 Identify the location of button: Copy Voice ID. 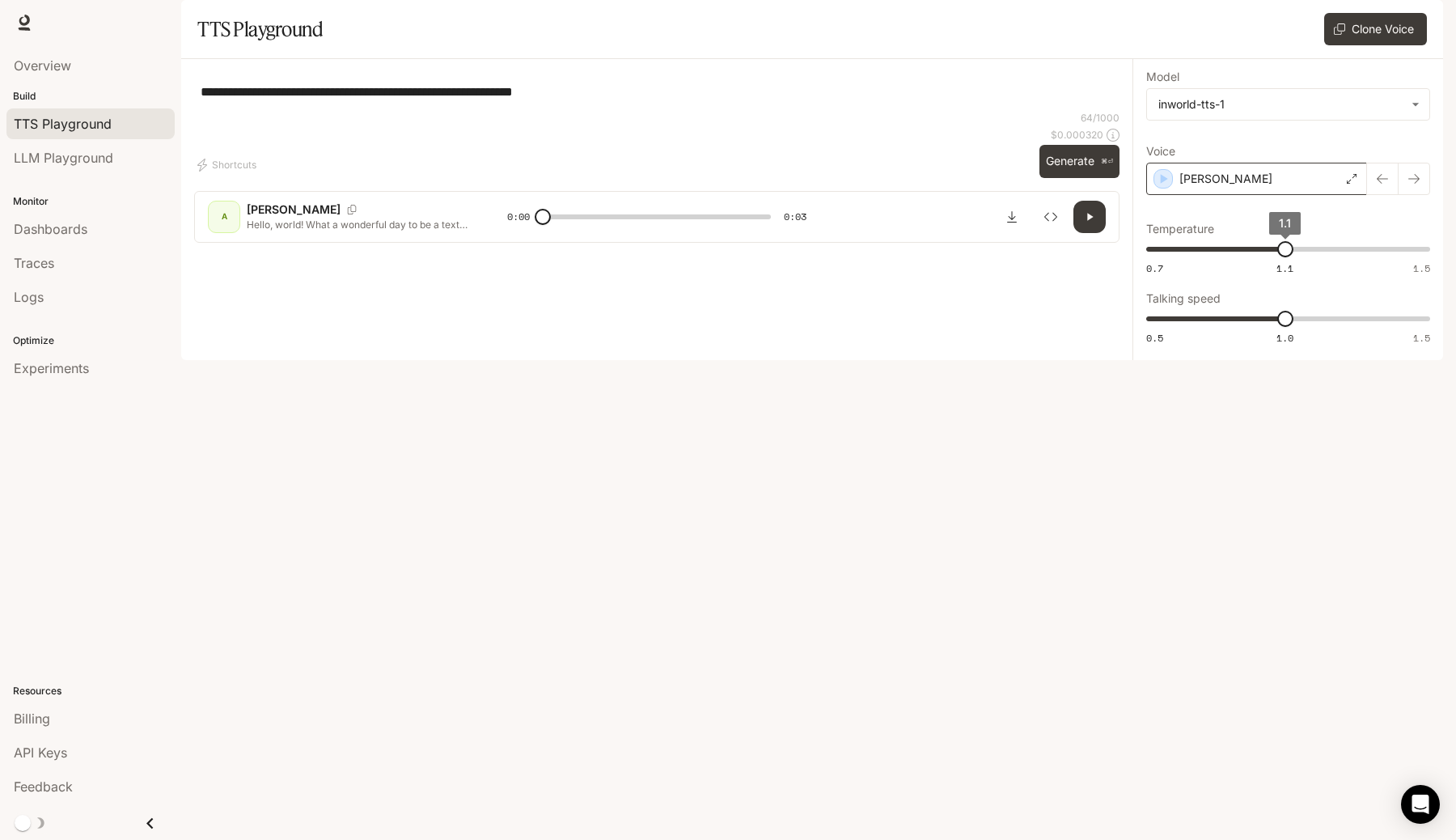
(352, 210).